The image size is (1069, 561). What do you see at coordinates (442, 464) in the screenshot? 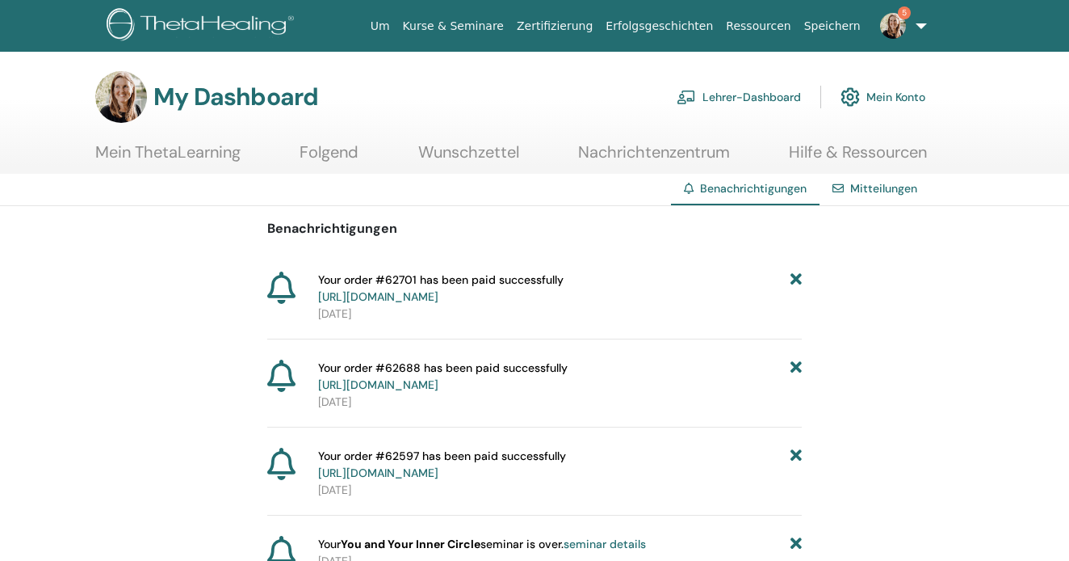
I see `span: Your order #62597 has been paid successfully` at bounding box center [442, 464].